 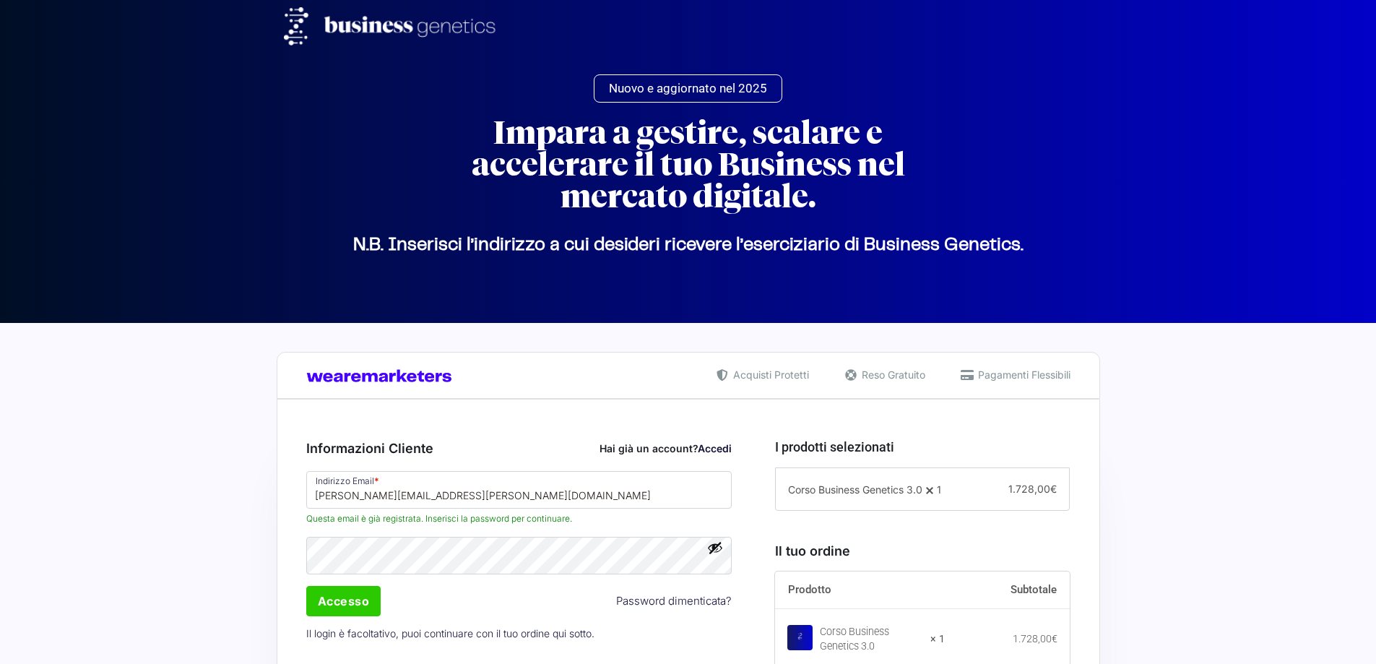 What do you see at coordinates (922, 446) in the screenshot?
I see `h3: I prodotti selezionati` at bounding box center [922, 446].